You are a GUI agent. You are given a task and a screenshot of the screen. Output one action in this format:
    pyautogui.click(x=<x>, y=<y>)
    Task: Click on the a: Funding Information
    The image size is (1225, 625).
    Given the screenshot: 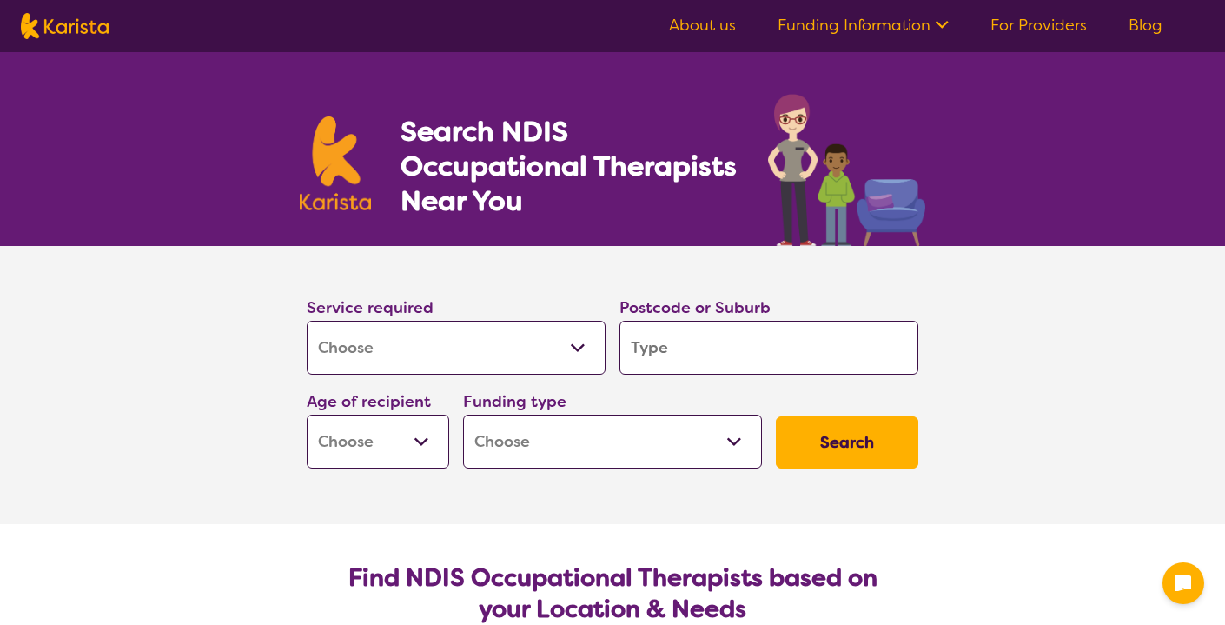 What is the action you would take?
    pyautogui.click(x=863, y=25)
    